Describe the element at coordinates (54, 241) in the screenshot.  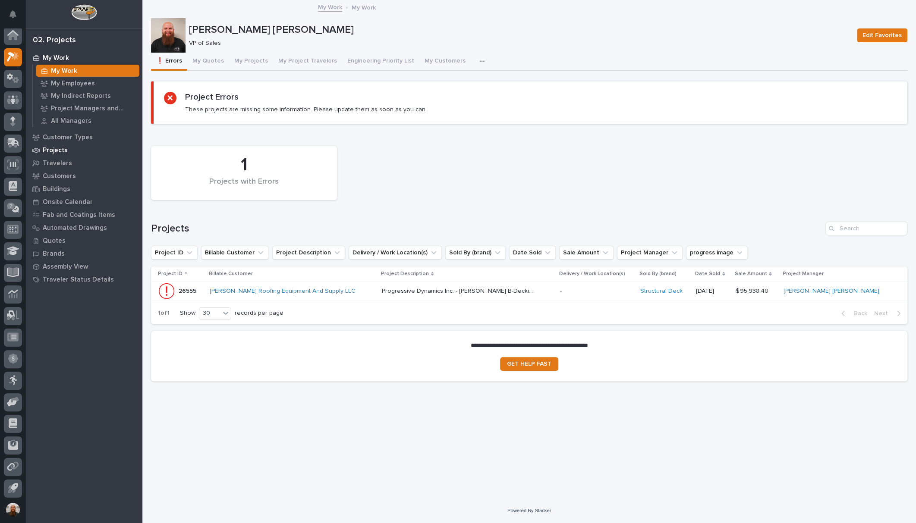
I see `p: Quotes` at that location.